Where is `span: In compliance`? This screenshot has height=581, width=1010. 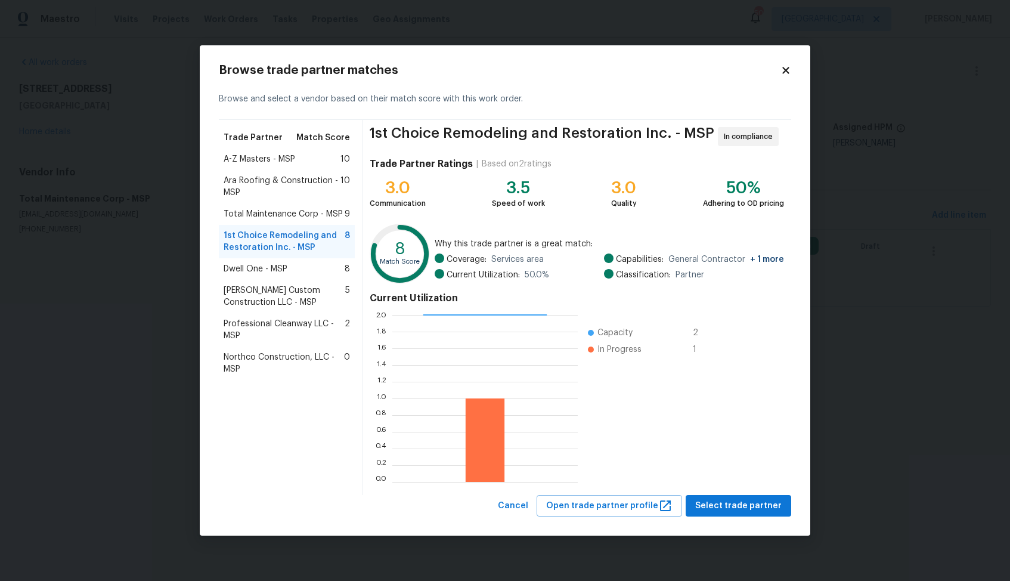 span: In compliance is located at coordinates (750, 137).